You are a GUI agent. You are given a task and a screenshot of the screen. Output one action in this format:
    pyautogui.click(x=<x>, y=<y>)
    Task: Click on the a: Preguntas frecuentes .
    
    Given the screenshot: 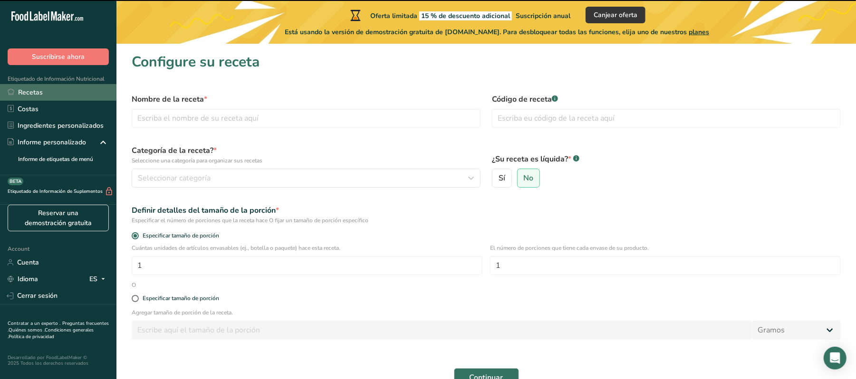 What is the action you would take?
    pyautogui.click(x=58, y=327)
    